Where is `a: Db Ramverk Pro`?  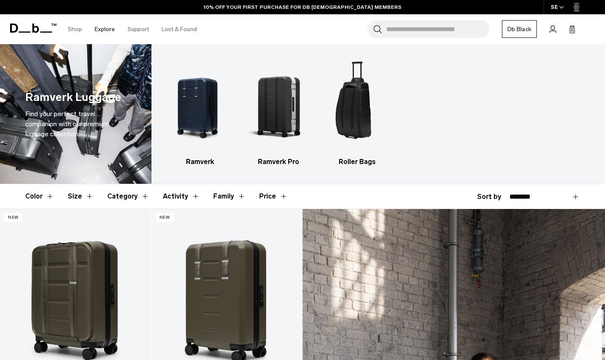
a: Db Ramverk Pro is located at coordinates (278, 112).